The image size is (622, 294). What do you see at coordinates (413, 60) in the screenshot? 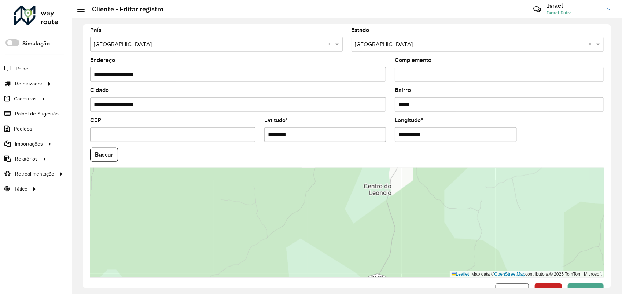
I see `label: Complemento` at bounding box center [413, 60].